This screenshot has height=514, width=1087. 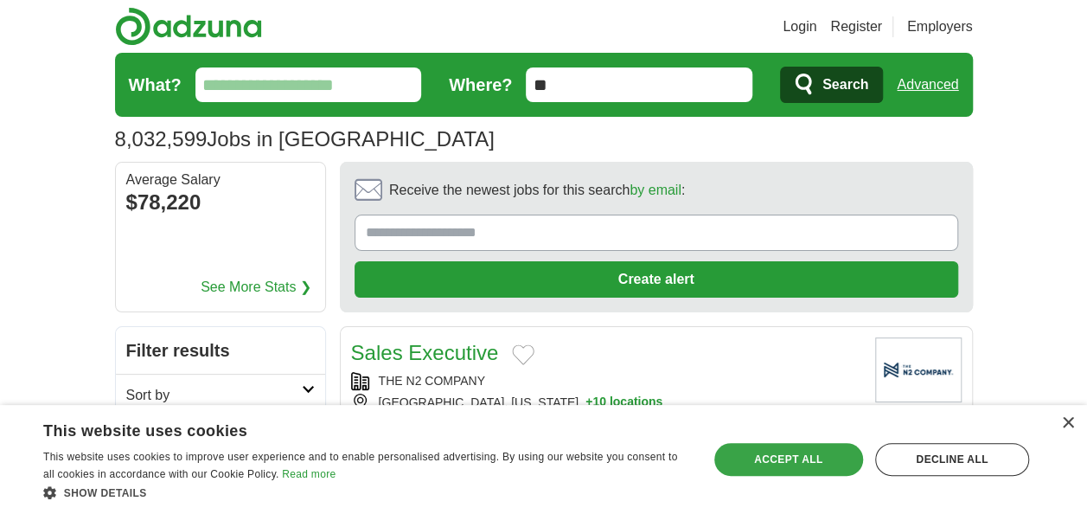 I want to click on button: Add to favorite jobs, so click(x=523, y=354).